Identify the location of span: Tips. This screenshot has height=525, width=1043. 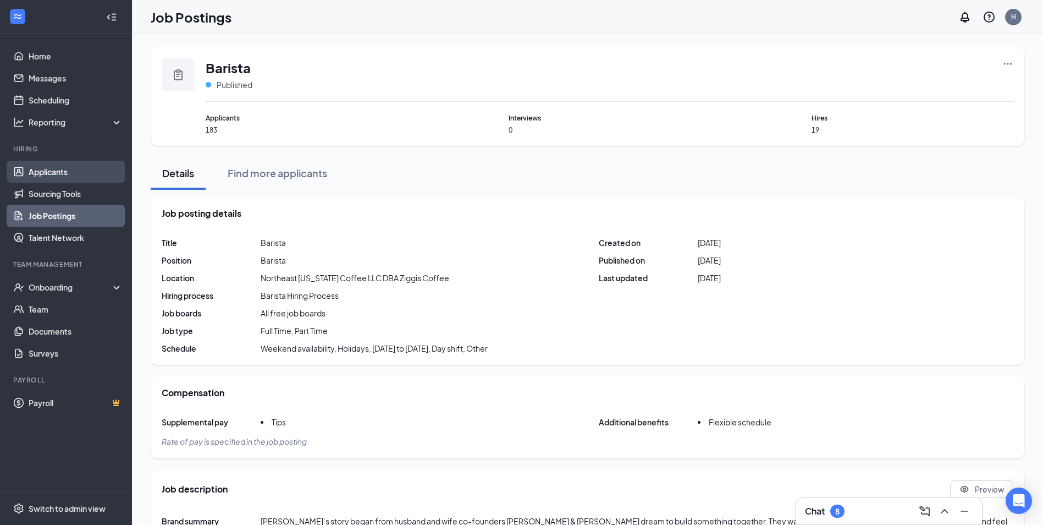
(279, 422).